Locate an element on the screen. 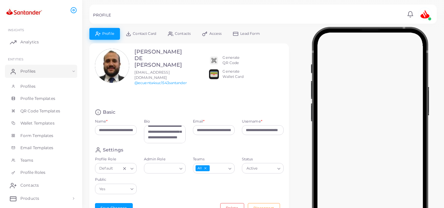  a: Wallet Templates is located at coordinates (41, 123).